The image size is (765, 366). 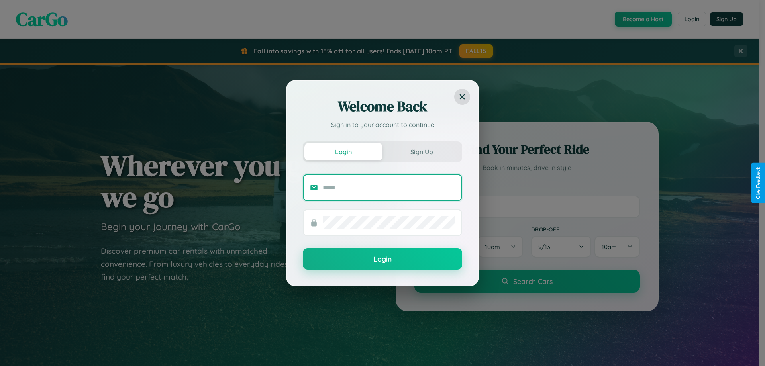 I want to click on h2: Welcome Back, so click(x=383, y=106).